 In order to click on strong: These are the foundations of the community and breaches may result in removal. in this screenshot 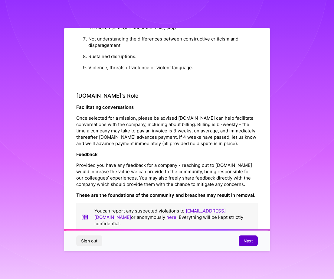, I will do `click(166, 195)`.